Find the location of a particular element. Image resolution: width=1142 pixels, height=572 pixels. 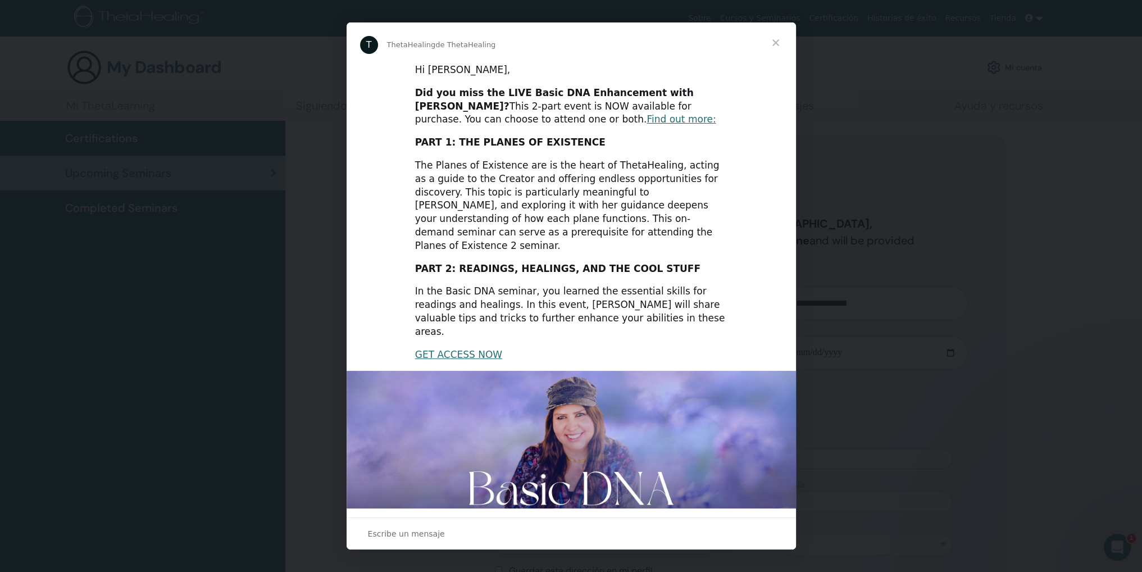

span: ThetaHealing is located at coordinates (411, 44).